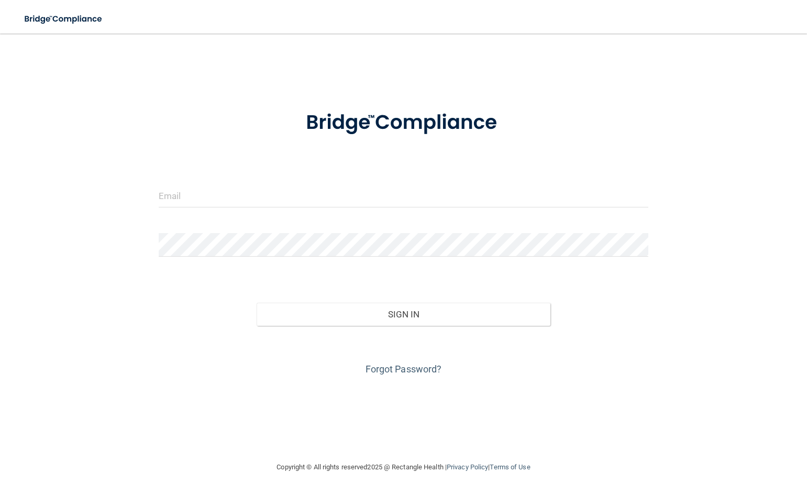 The height and width of the screenshot is (495, 807). I want to click on a: Privacy Policy, so click(467, 467).